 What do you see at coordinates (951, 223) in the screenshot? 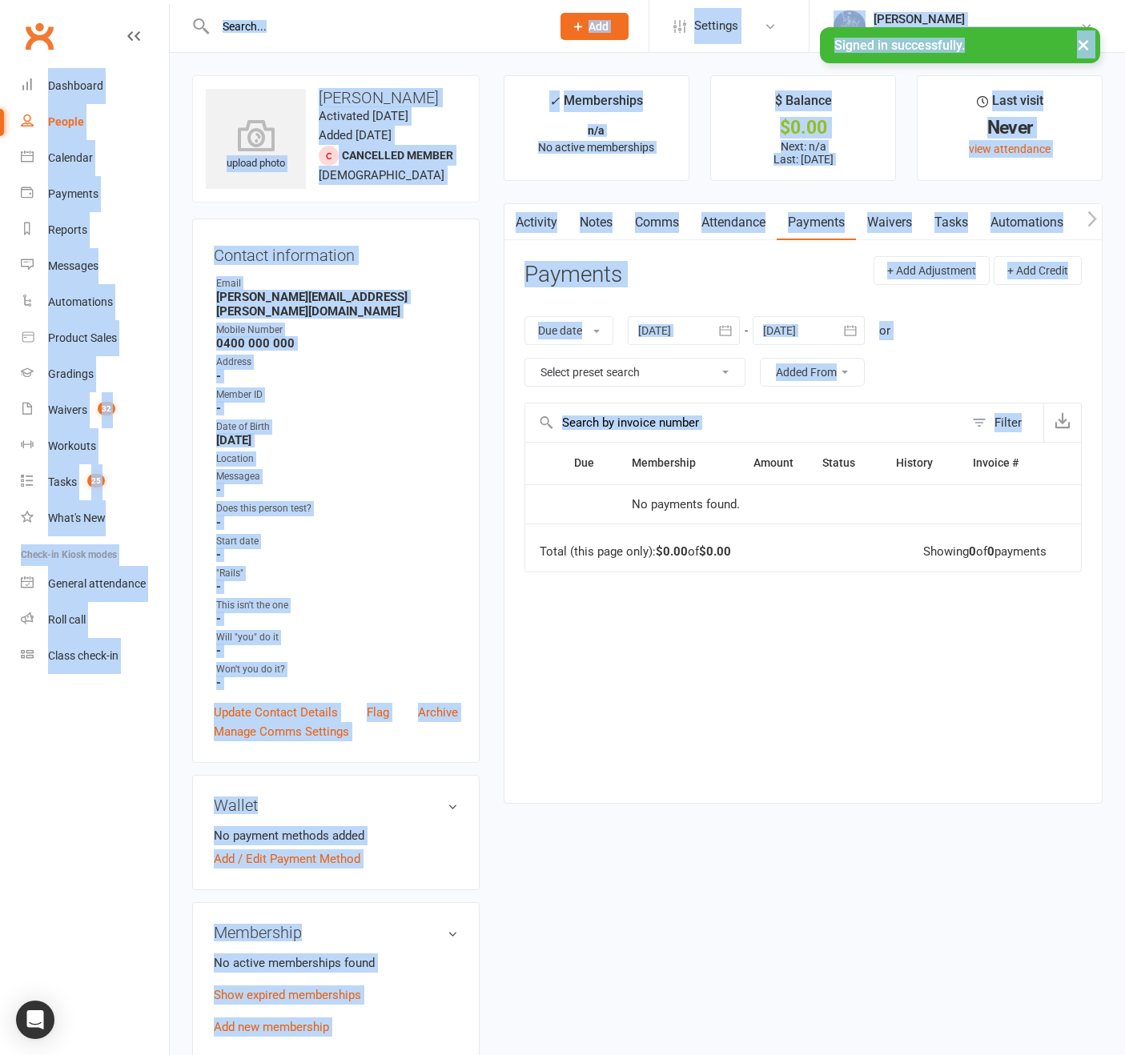
I see `a: Tasks` at bounding box center [951, 223].